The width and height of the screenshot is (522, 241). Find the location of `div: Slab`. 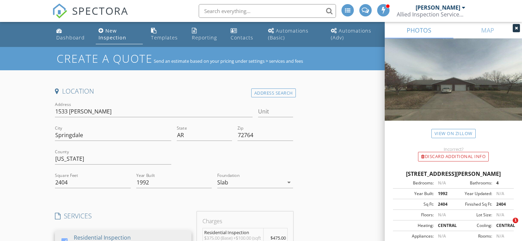

div: Slab is located at coordinates (223, 183).